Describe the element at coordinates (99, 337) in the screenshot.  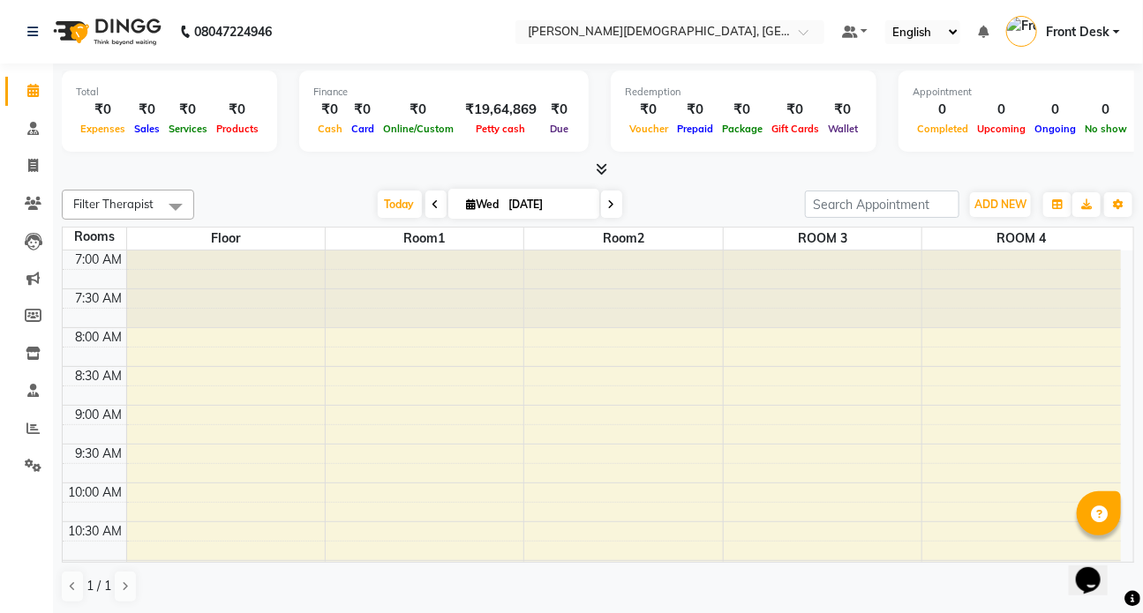
I see `div: 8:00 AM` at that location.